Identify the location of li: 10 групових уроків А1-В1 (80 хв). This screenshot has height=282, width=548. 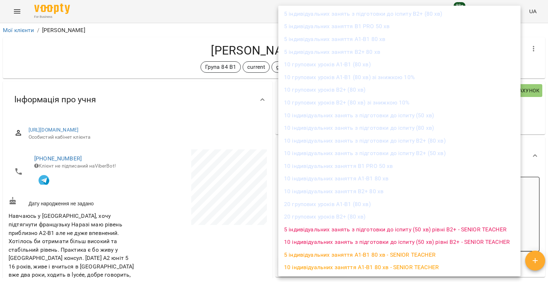
(399, 65).